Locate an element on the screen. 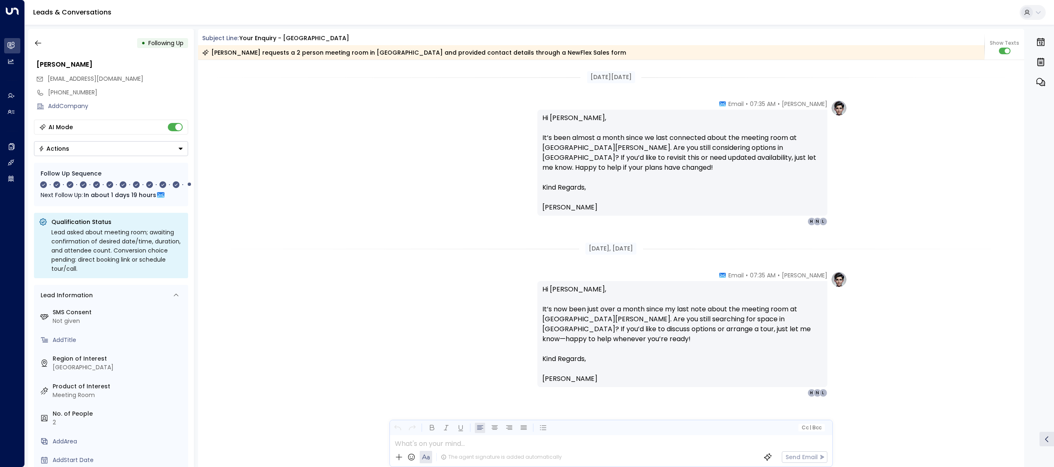 This screenshot has height=467, width=1054. div: AI Mode is located at coordinates (61, 127).